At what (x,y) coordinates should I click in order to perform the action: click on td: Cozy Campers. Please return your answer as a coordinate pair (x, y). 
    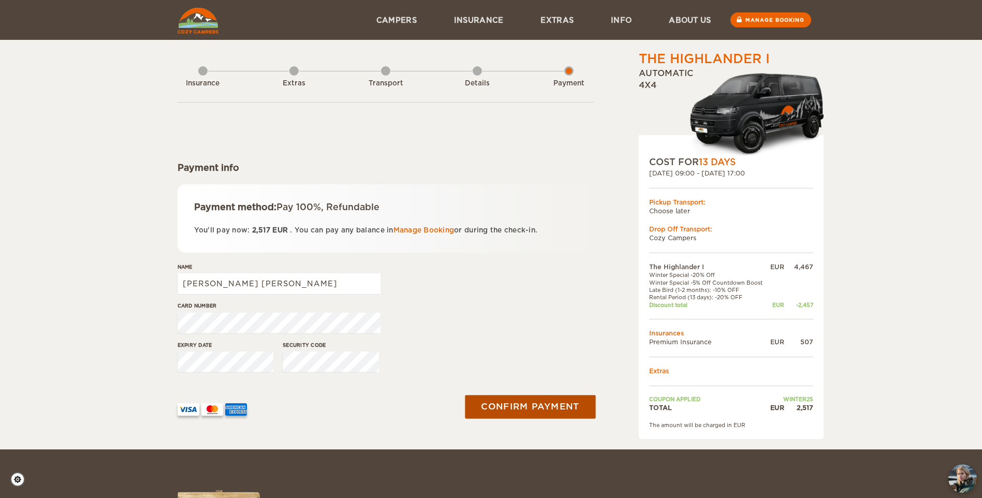
    Looking at the image, I should click on (731, 238).